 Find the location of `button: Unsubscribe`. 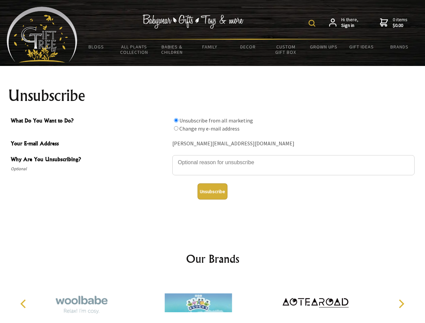

button: Unsubscribe is located at coordinates (212, 191).